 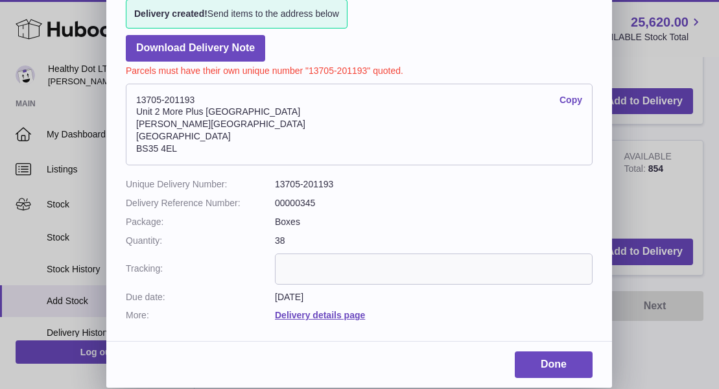 I want to click on a: Done, so click(x=554, y=364).